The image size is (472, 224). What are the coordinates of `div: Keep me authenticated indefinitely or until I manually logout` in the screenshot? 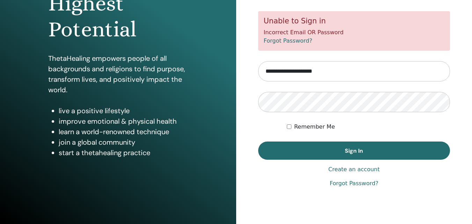 It's located at (368, 127).